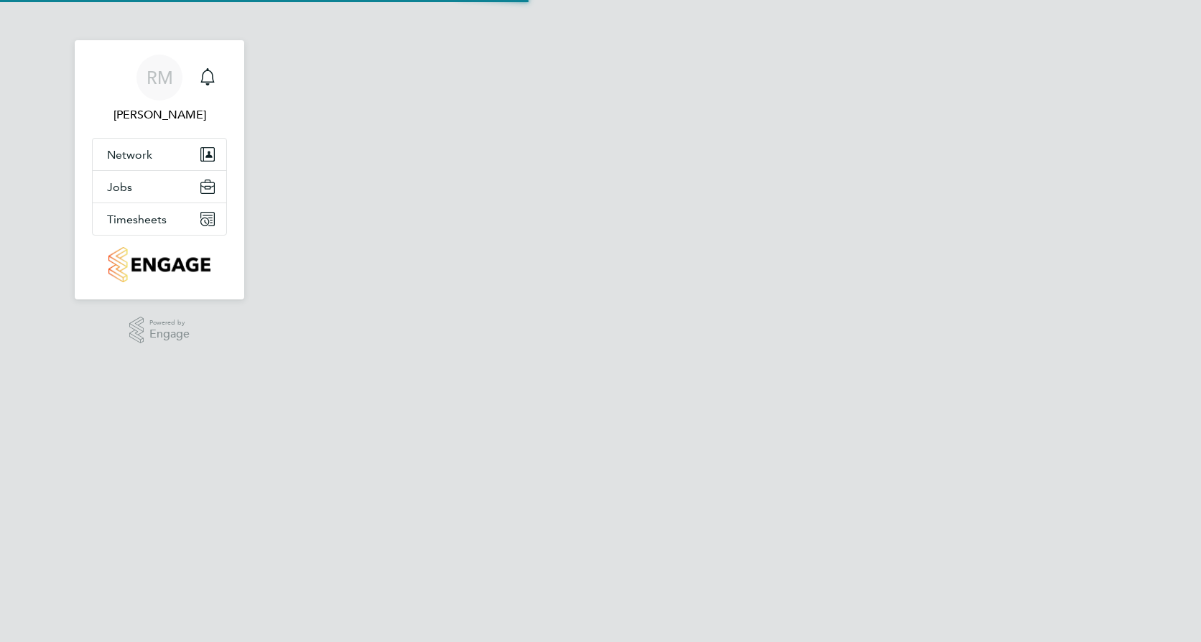 This screenshot has height=642, width=1201. What do you see at coordinates (136, 219) in the screenshot?
I see `span: Timesheets` at bounding box center [136, 219].